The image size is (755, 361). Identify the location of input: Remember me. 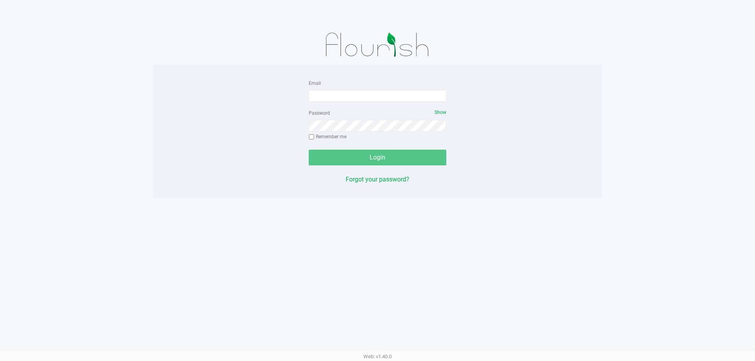
(311, 137).